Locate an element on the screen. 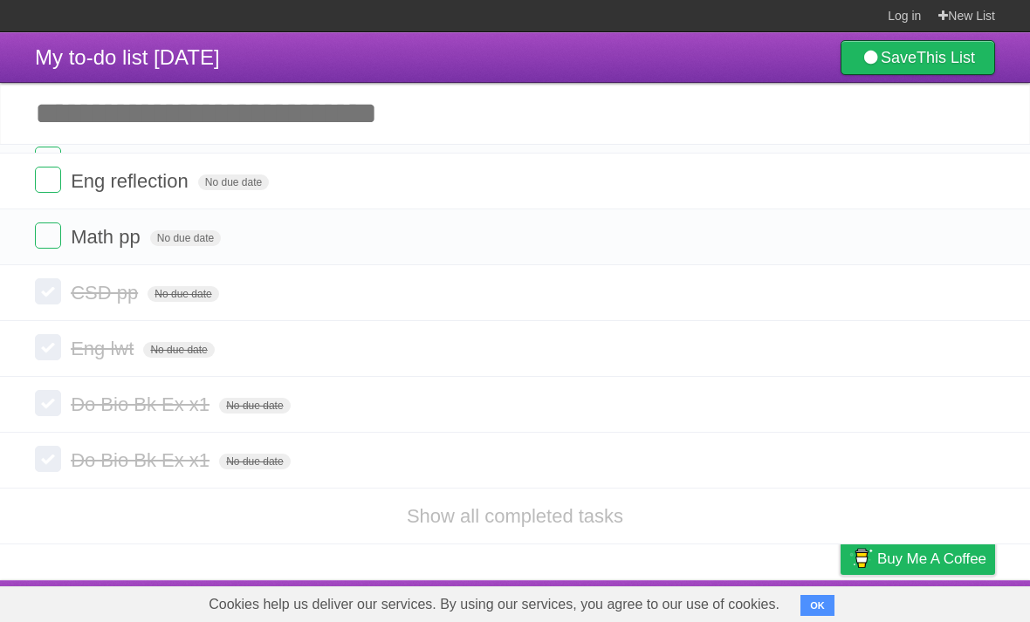  a: Developers is located at coordinates (701, 601).